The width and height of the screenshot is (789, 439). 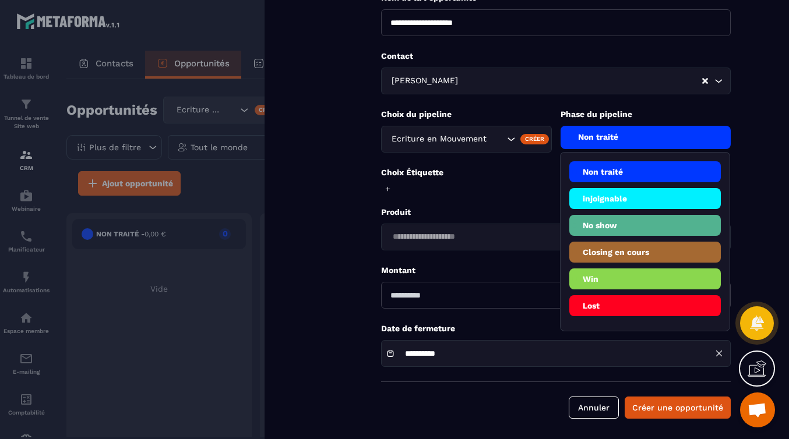 I want to click on button: Annuler, so click(x=593, y=408).